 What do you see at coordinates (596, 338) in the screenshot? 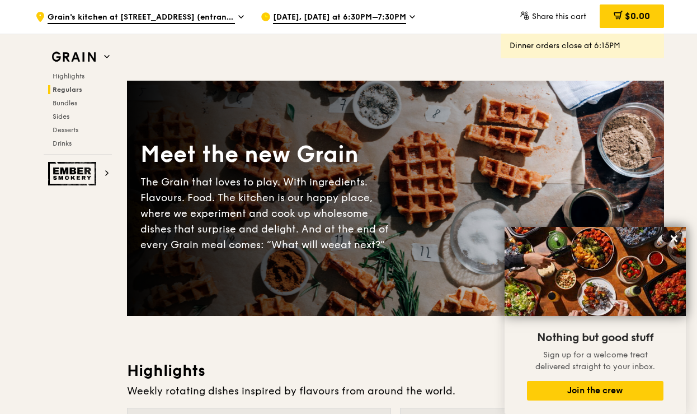
I see `span: Nothing but good stuff` at bounding box center [596, 338].